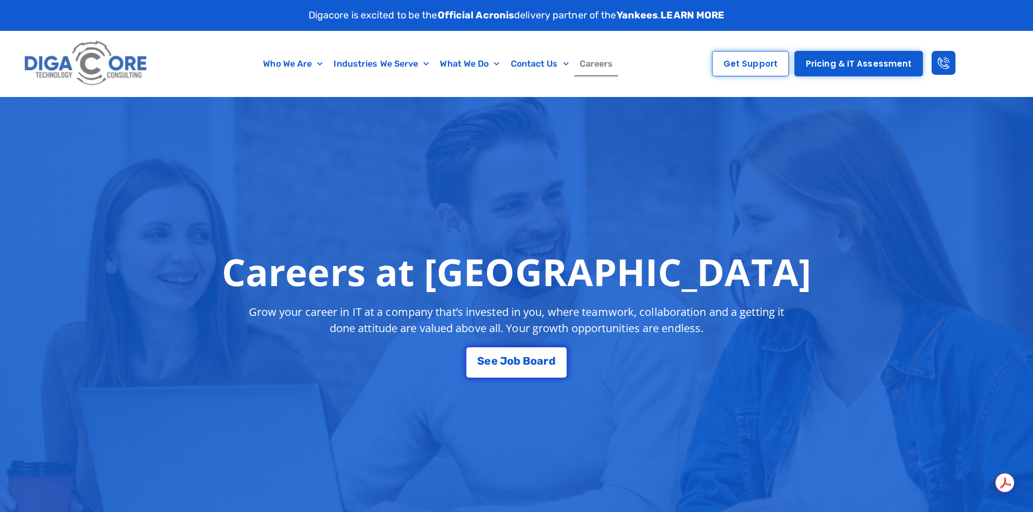 The image size is (1033, 512). Describe the element at coordinates (637, 15) in the screenshot. I see `strong: Yankees` at that location.